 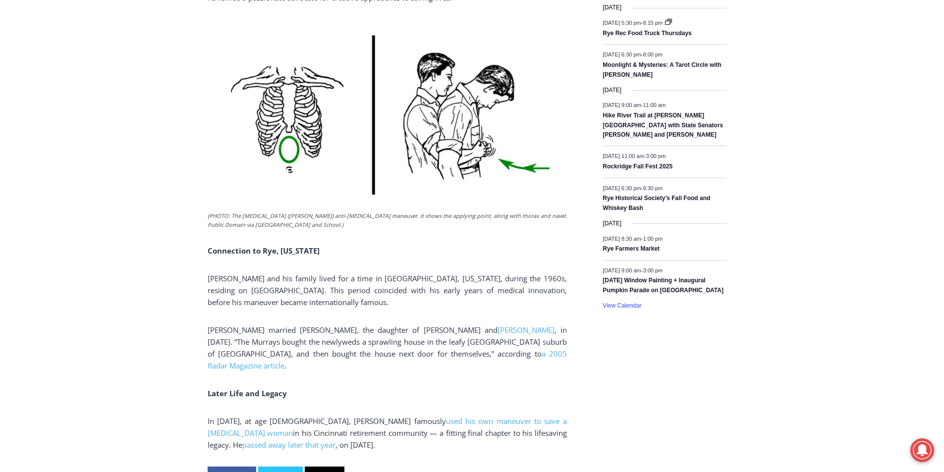 What do you see at coordinates (387, 439) in the screenshot?
I see `span: in his Cincinnati retirement community — a fitting final chapter to his lifesaving legacy. He` at bounding box center [387, 439].